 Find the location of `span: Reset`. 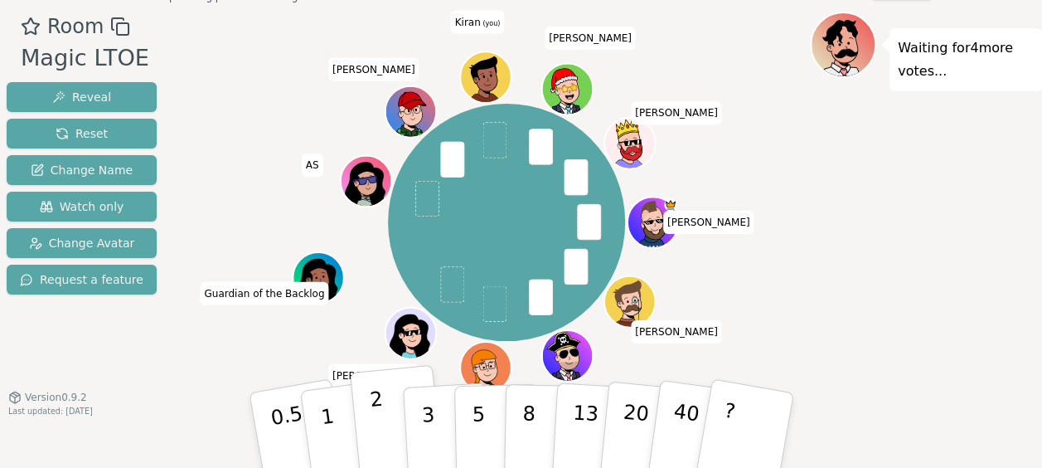

span: Reset is located at coordinates (81, 134).